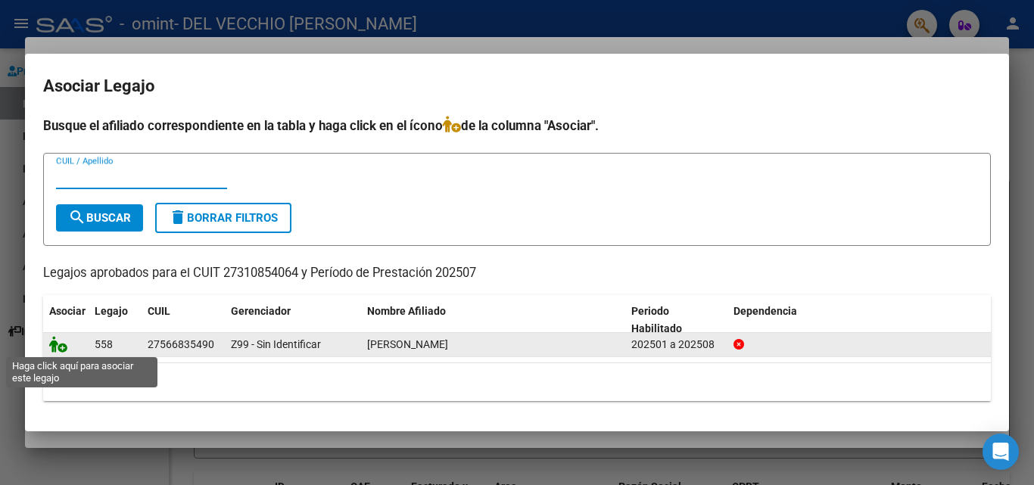 This screenshot has height=485, width=1034. What do you see at coordinates (99, 218) in the screenshot?
I see `span: Buscar` at bounding box center [99, 218].